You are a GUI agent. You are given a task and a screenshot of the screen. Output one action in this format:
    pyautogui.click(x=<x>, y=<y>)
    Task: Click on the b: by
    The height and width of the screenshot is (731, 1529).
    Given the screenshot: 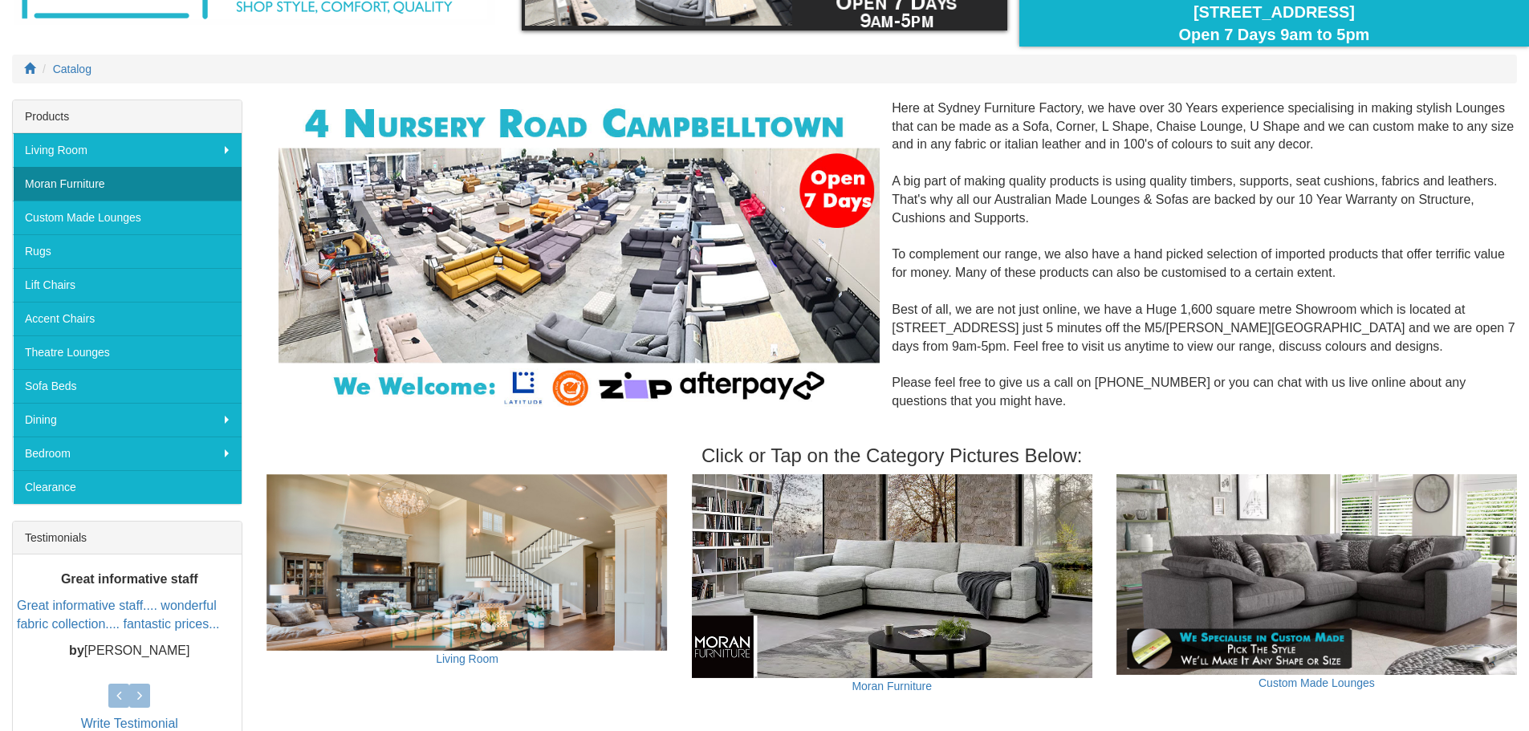 What is the action you would take?
    pyautogui.click(x=76, y=650)
    